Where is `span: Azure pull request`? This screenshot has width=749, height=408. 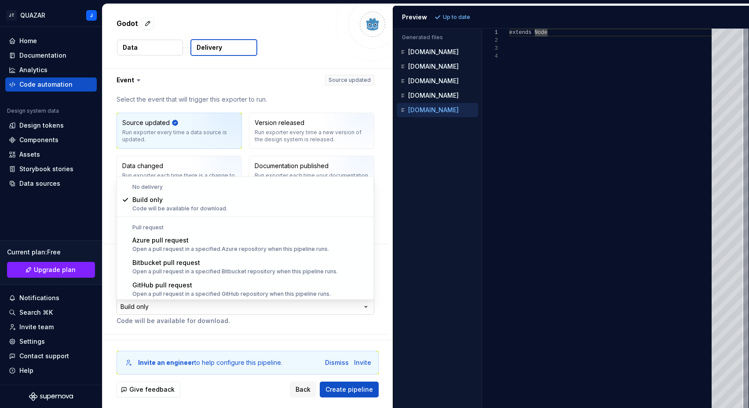
span: Azure pull request is located at coordinates (161, 240).